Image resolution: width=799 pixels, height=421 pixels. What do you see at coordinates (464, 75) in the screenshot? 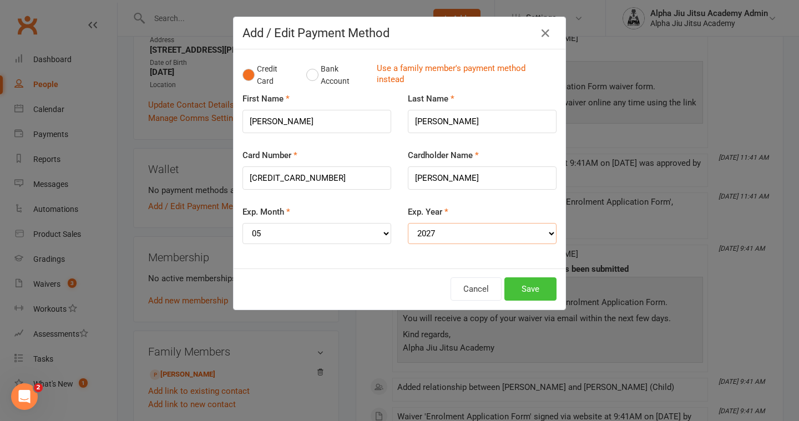
I see `a: Use a family member's payment method instead` at bounding box center [464, 75].